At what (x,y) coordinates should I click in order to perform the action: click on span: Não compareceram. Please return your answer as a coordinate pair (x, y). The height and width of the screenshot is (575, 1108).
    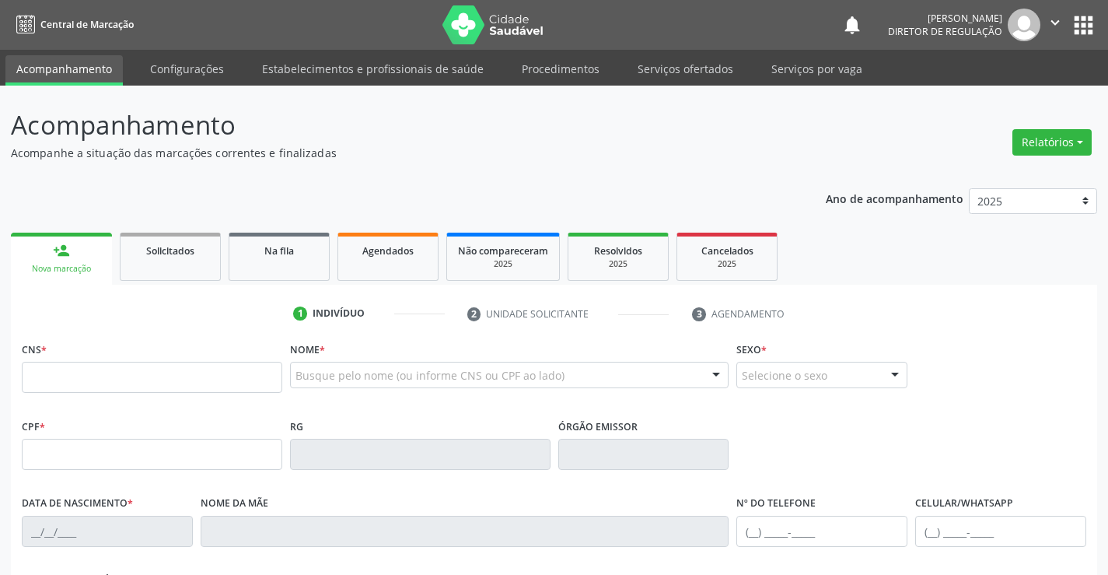
    Looking at the image, I should click on (503, 250).